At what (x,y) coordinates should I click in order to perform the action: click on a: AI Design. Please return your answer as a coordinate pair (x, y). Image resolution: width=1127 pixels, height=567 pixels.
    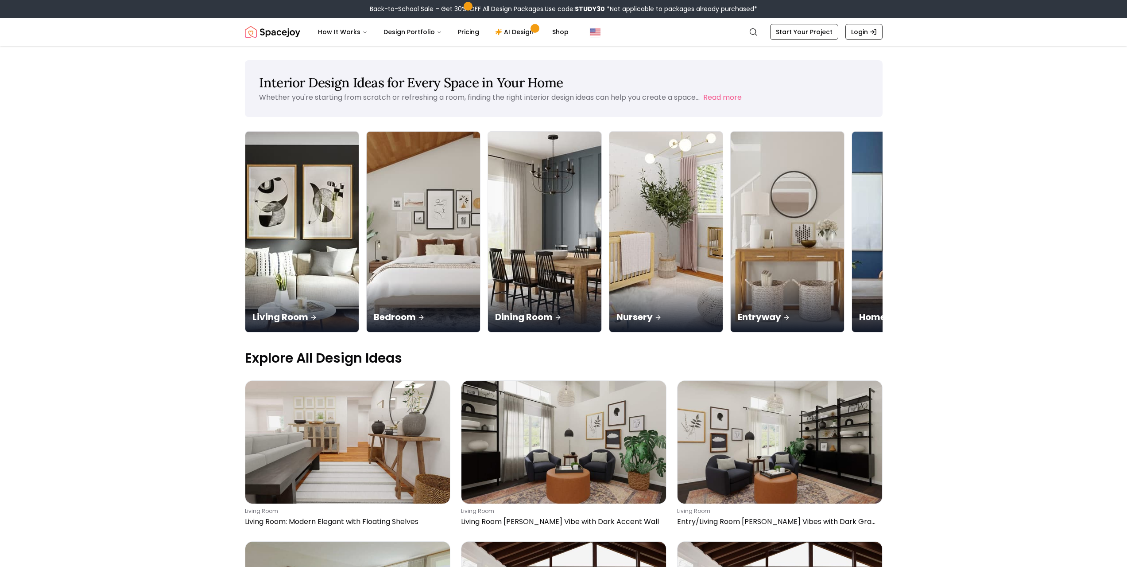
    Looking at the image, I should click on (516, 32).